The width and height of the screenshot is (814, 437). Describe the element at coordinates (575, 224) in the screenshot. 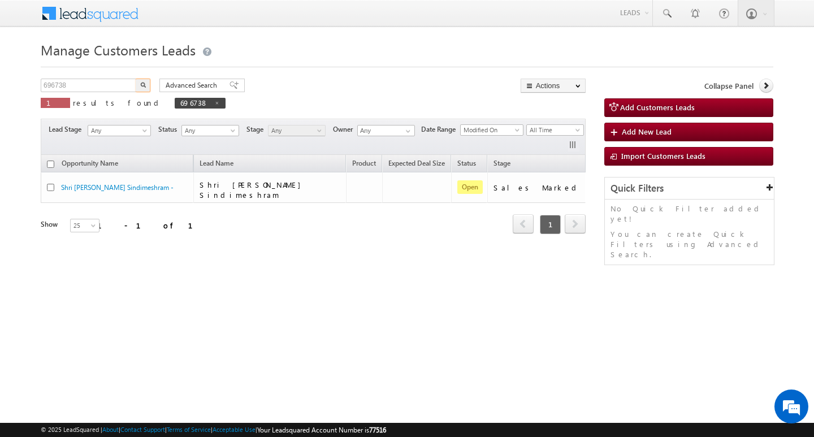

I see `span: next` at that location.